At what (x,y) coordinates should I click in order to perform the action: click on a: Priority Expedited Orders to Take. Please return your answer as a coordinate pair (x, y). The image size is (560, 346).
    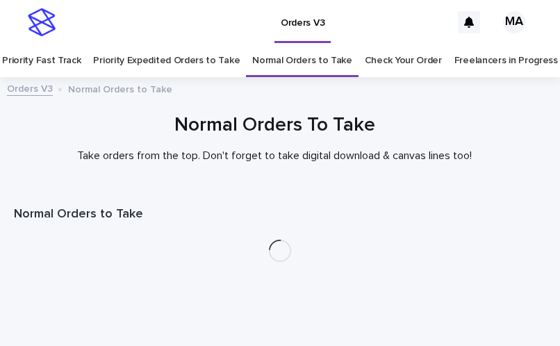
    Looking at the image, I should click on (166, 60).